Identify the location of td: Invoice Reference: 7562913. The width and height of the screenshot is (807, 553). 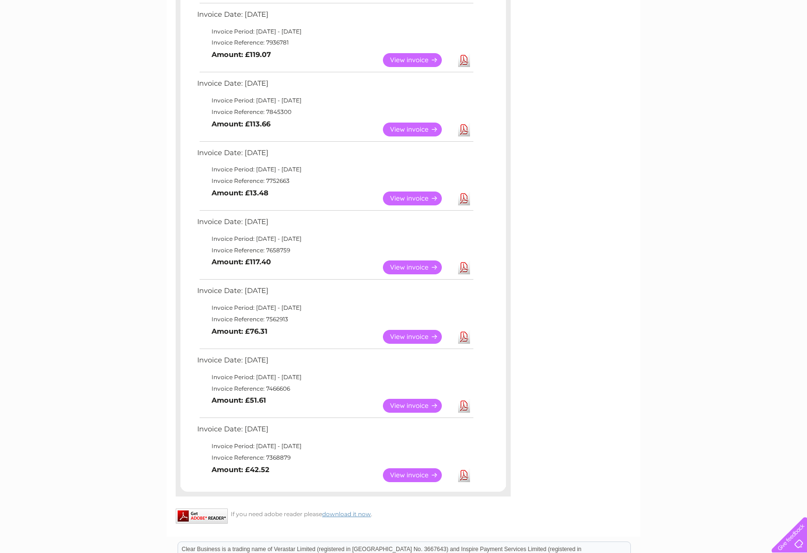
(335, 319).